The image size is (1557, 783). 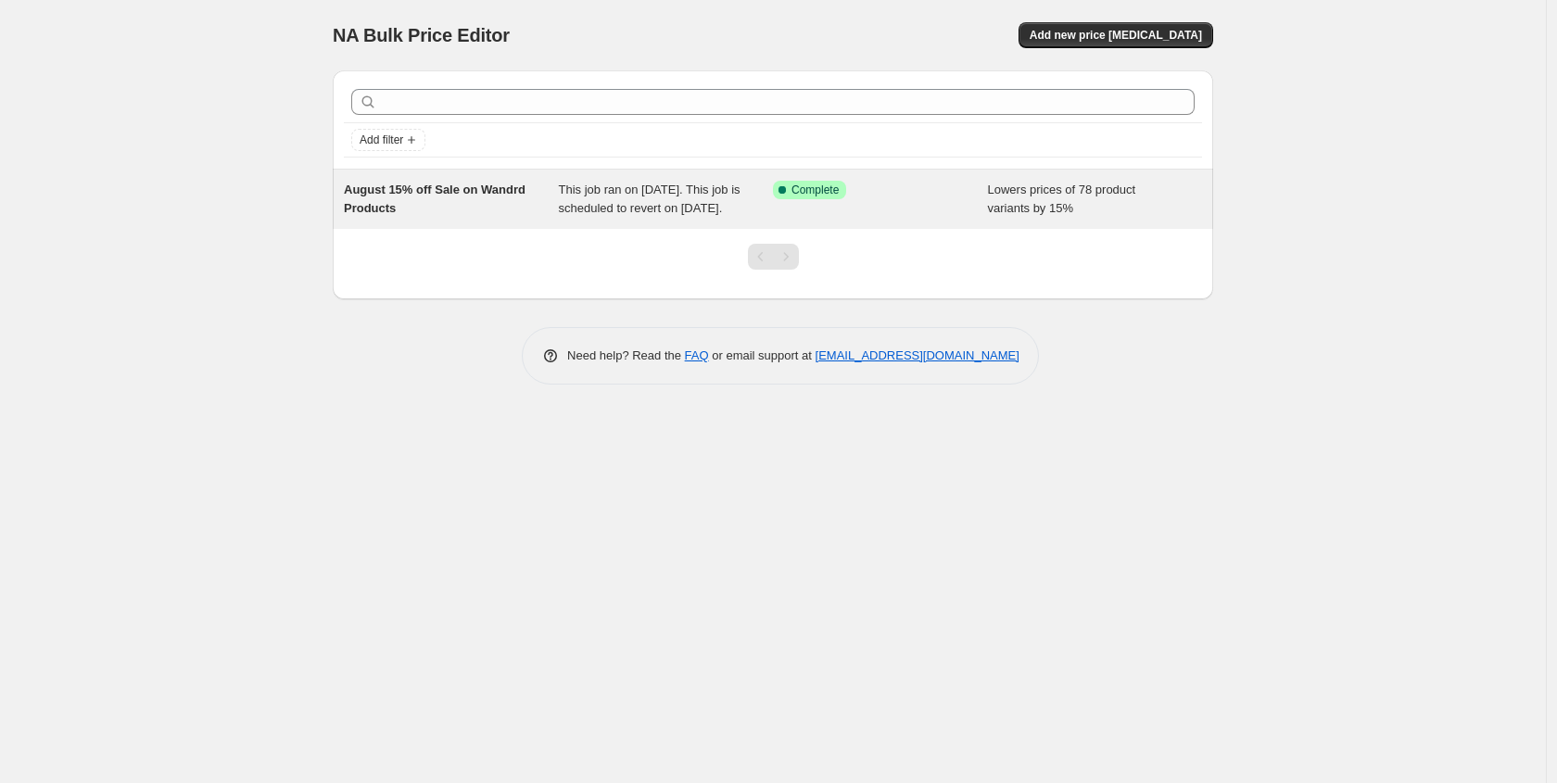 I want to click on a: FAQ, so click(x=697, y=355).